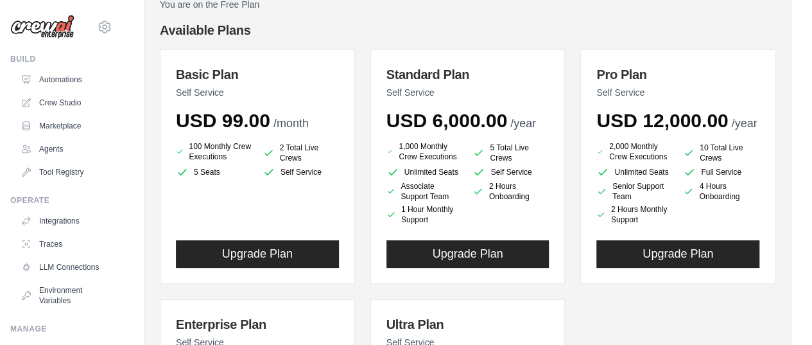  Describe the element at coordinates (214, 151) in the screenshot. I see `li: 100 Monthly Crew Executions` at that location.